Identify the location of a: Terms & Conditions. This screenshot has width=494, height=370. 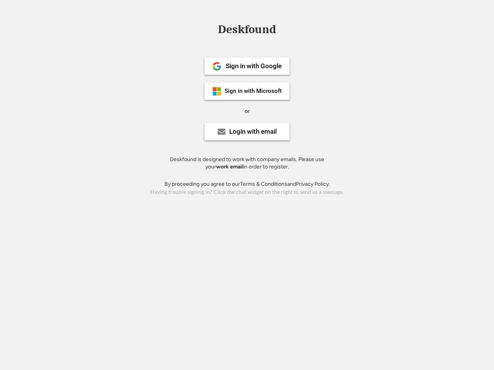
(263, 184).